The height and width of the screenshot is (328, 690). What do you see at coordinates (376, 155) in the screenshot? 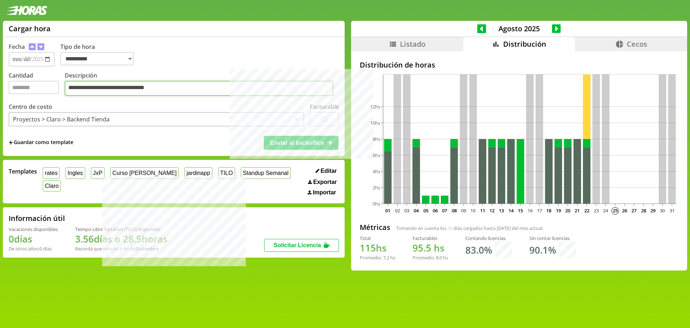
I see `tspan: 6hs` at bounding box center [376, 155].